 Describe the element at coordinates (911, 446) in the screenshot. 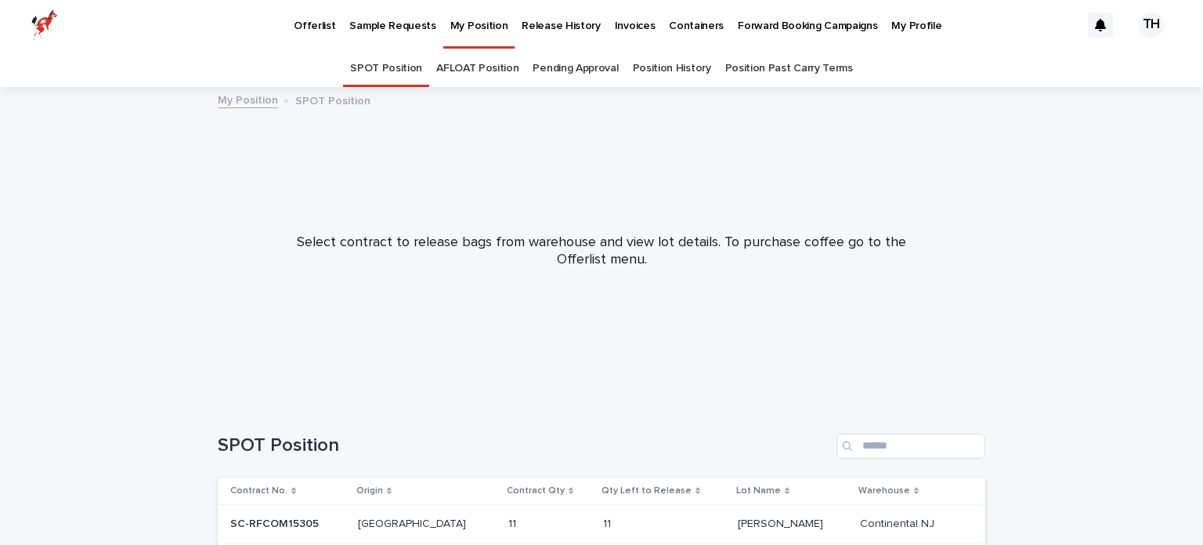

I see `div: Search` at that location.